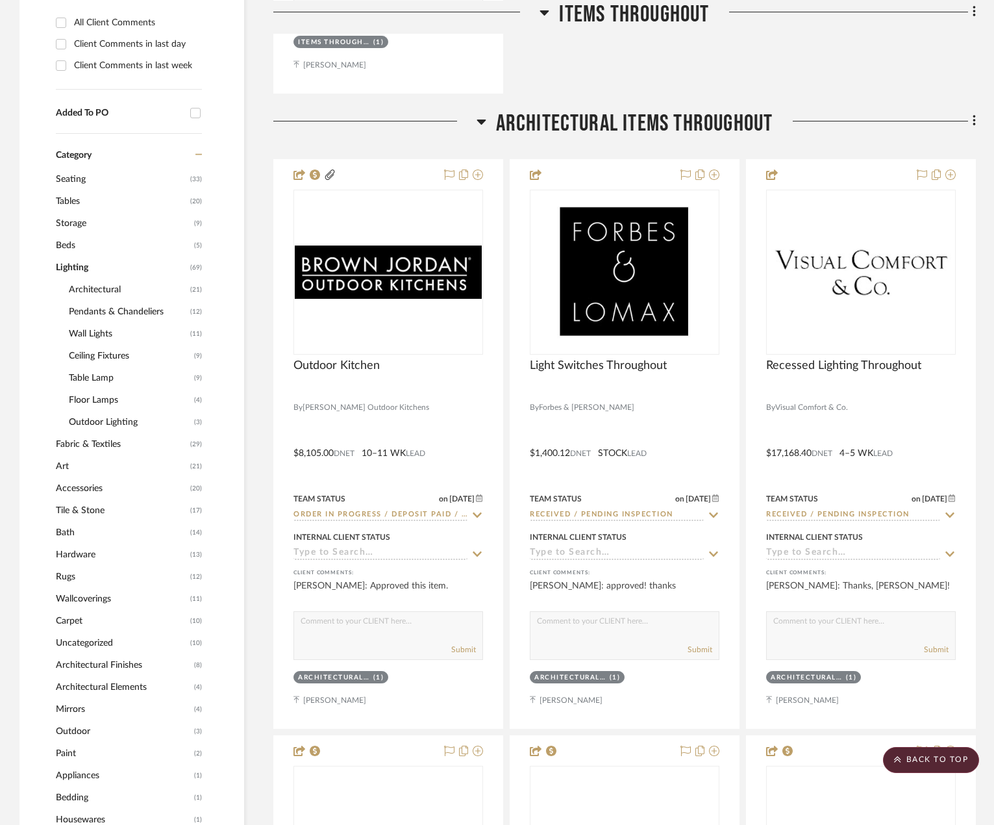 The image size is (994, 825). I want to click on span: (33), so click(196, 179).